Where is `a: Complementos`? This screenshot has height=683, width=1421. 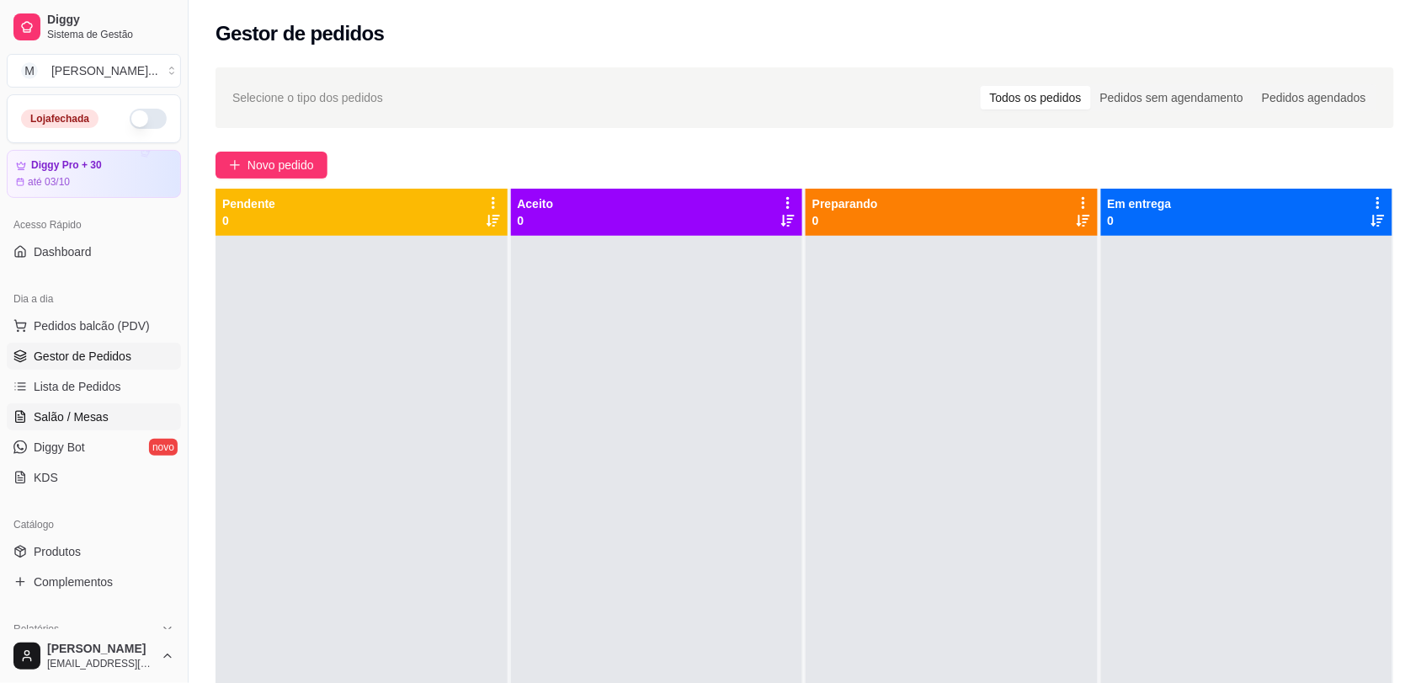
a: Complementos is located at coordinates (93, 582).